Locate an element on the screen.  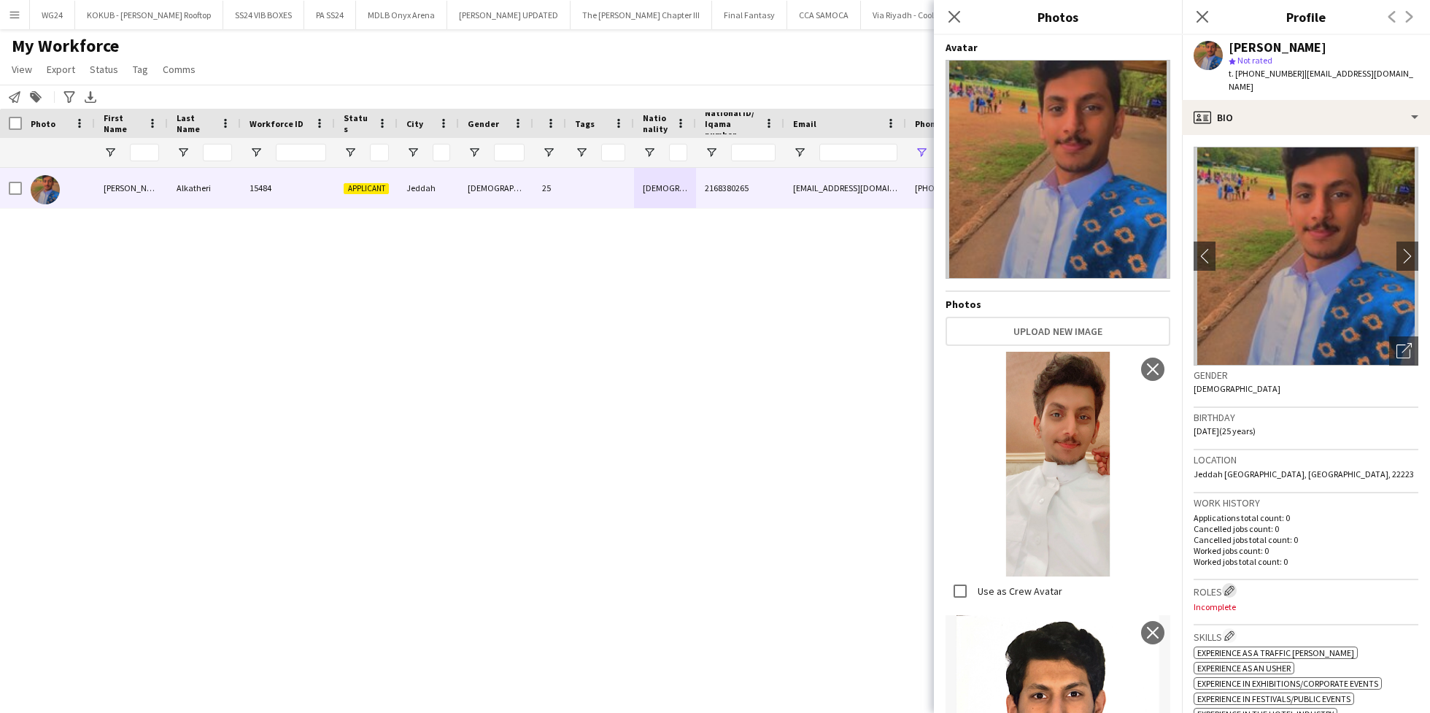
span: National ID/ Iqama number is located at coordinates (731, 123).